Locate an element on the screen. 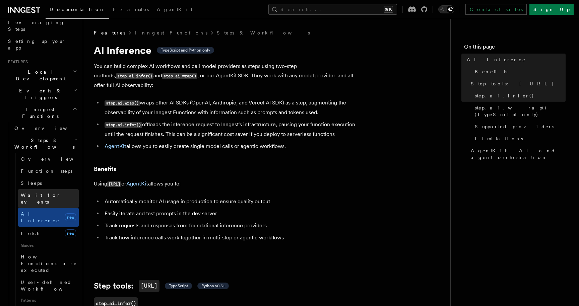 This screenshot has height=306, width=579. span: TypeScript is located at coordinates (178, 286).